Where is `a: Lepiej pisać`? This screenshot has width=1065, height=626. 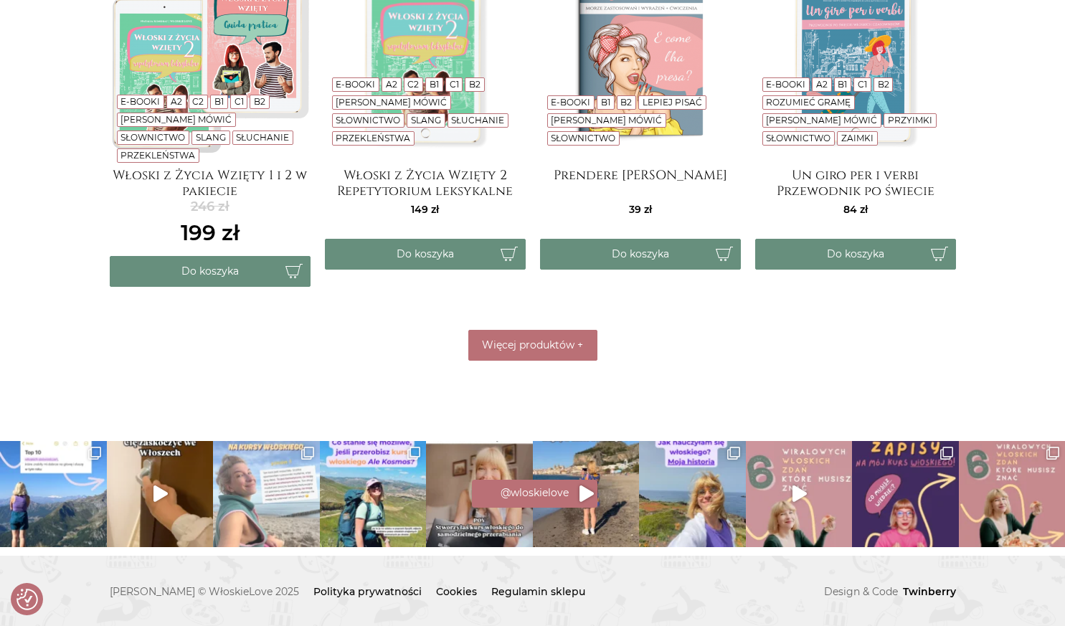
a: Lepiej pisać is located at coordinates (672, 102).